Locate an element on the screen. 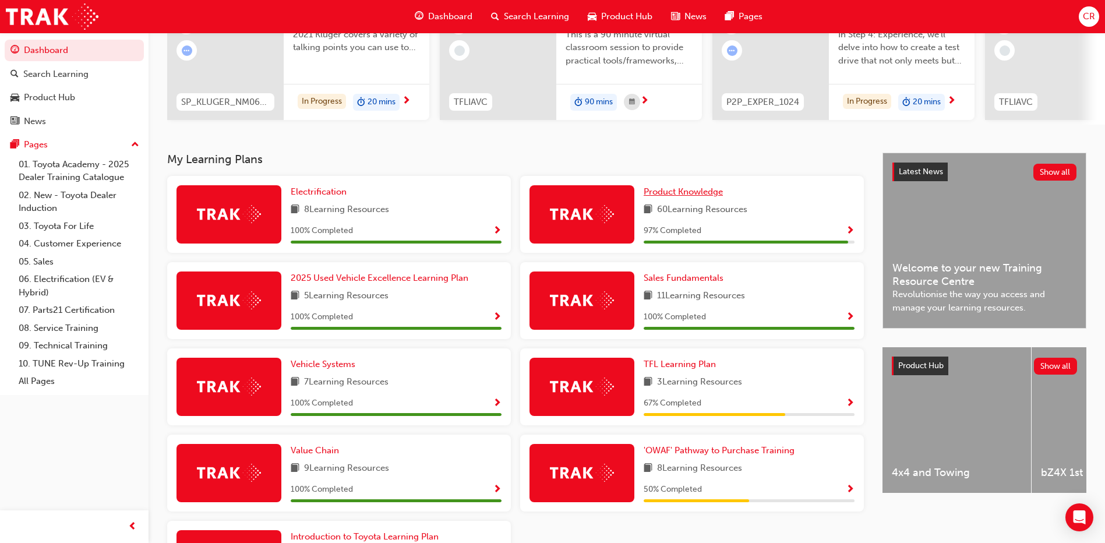 The image size is (1105, 543). h3: My Learning Plans is located at coordinates (516, 159).